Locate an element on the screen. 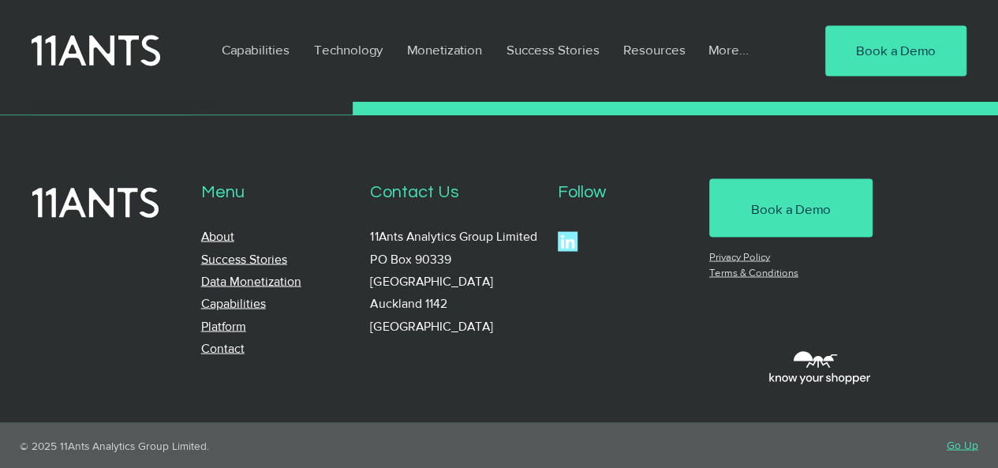 The height and width of the screenshot is (468, 998). p: More... is located at coordinates (727, 50).